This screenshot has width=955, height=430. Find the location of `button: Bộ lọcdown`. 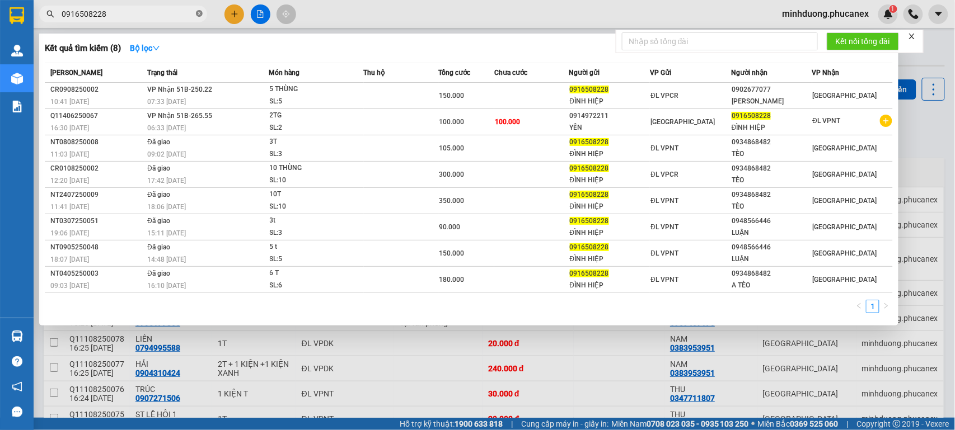

button: Bộ lọcdown is located at coordinates (145, 48).